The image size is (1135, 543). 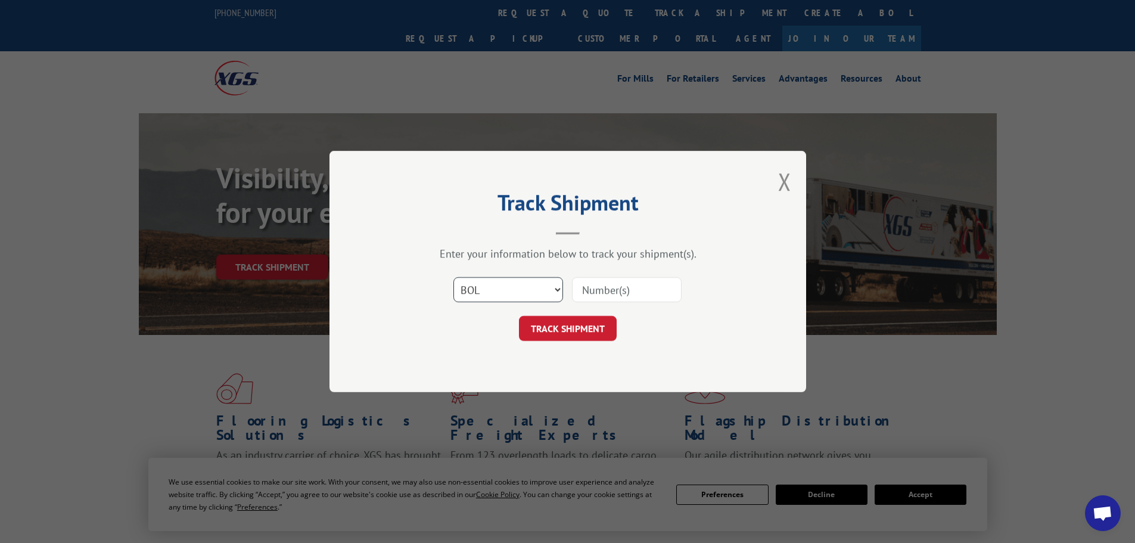 I want to click on a: Open chat, so click(x=1103, y=513).